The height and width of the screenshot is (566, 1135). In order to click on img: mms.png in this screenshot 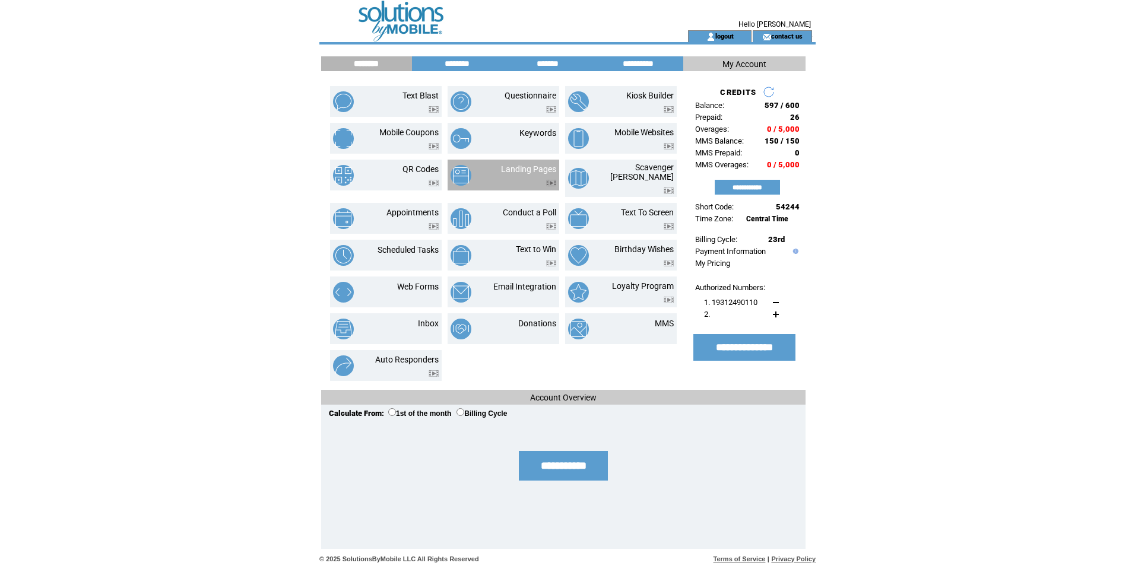, I will do `click(578, 329)`.